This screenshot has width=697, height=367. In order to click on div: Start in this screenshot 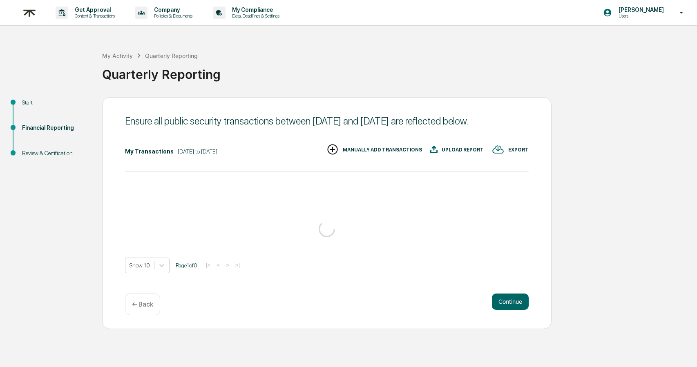, I will do `click(56, 103)`.